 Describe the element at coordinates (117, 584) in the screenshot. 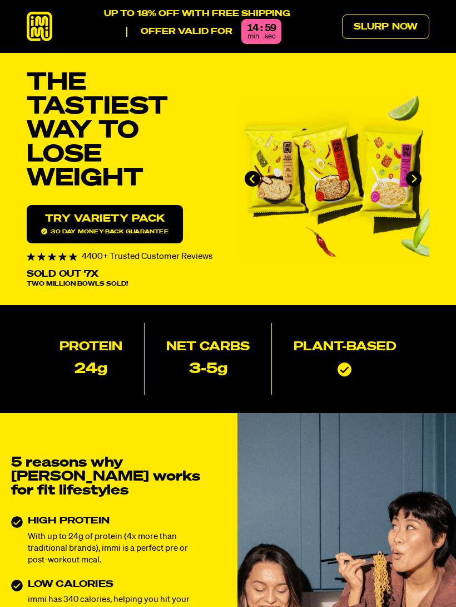

I see `h3: LOW CALORIES` at that location.